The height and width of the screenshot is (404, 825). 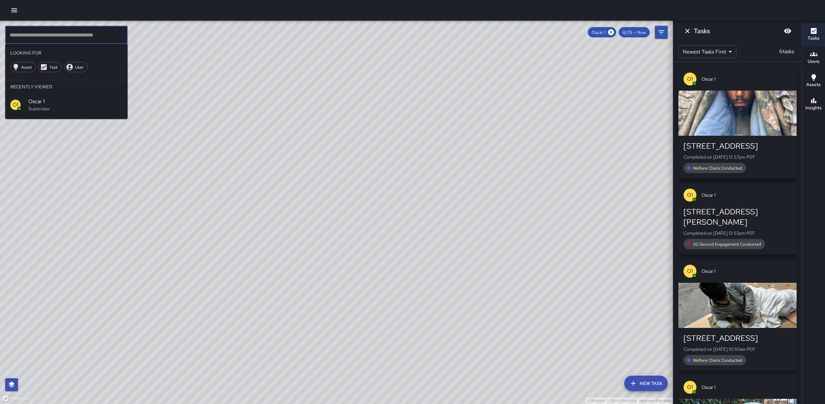 I want to click on button: New Task, so click(x=645, y=383).